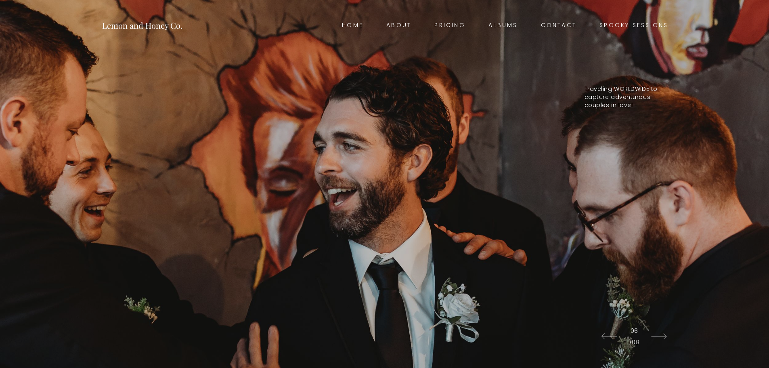  I want to click on span: /08, so click(634, 342).